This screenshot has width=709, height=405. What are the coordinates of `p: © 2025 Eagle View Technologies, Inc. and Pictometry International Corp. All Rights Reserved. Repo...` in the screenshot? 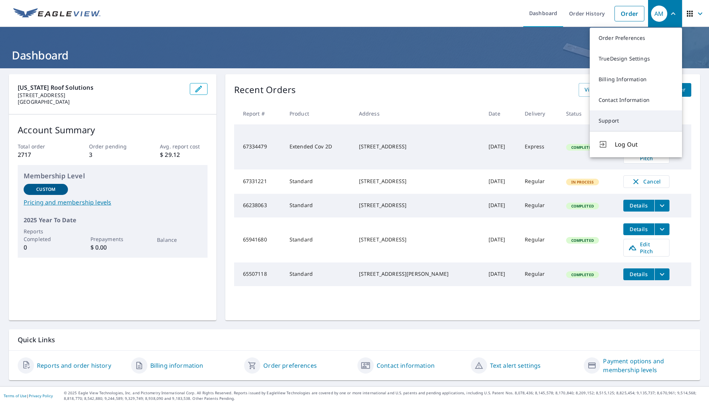 It's located at (385, 396).